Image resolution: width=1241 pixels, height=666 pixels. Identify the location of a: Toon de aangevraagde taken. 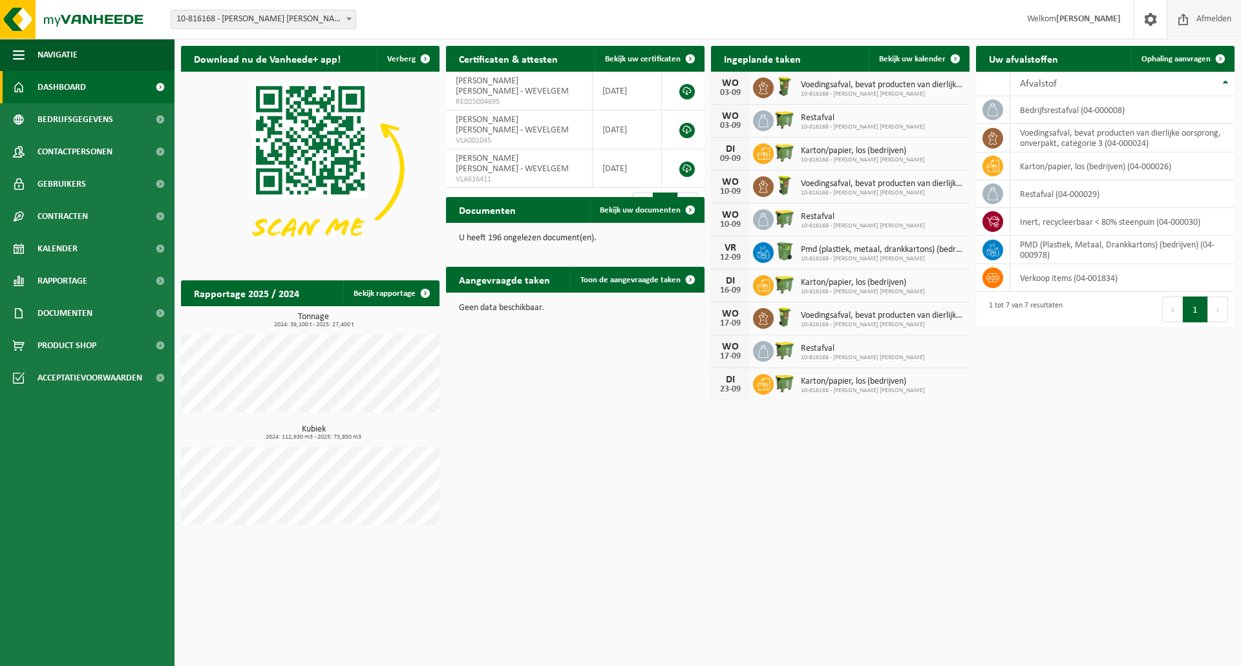
(637, 280).